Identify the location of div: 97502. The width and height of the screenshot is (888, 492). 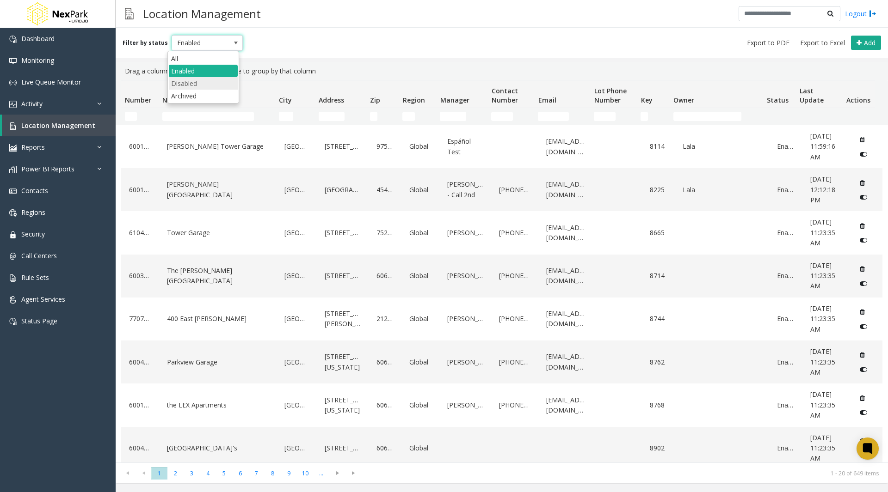
(385, 147).